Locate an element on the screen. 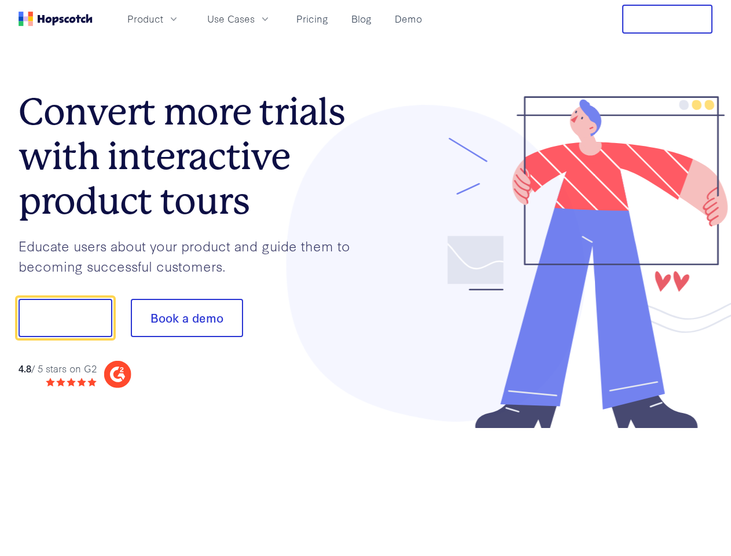 The image size is (731, 556). a: Free Trial is located at coordinates (667, 19).